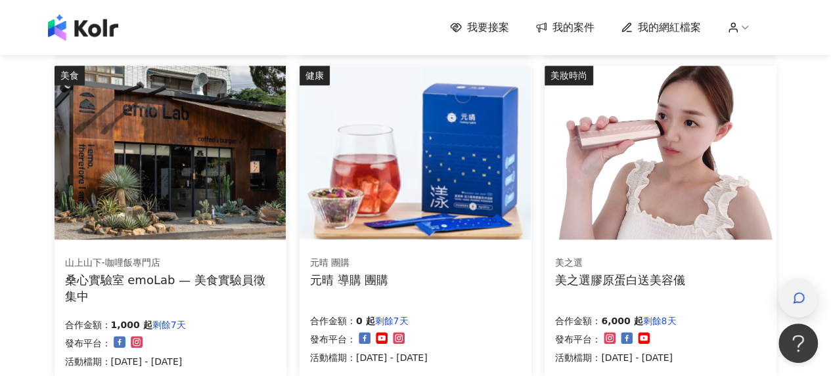 The width and height of the screenshot is (831, 376). What do you see at coordinates (365, 321) in the screenshot?
I see `p: 0 起` at bounding box center [365, 321].